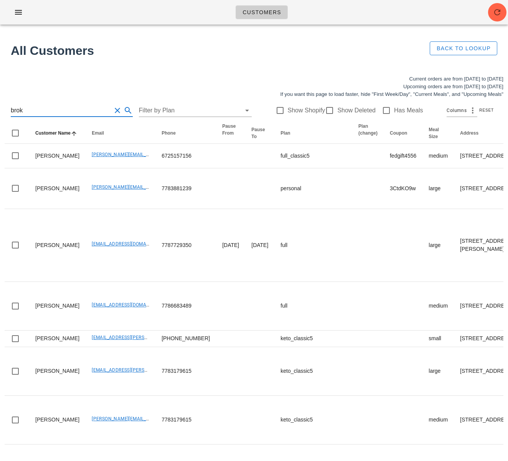 This screenshot has width=508, height=461. I want to click on span: Back to Lookup, so click(463, 48).